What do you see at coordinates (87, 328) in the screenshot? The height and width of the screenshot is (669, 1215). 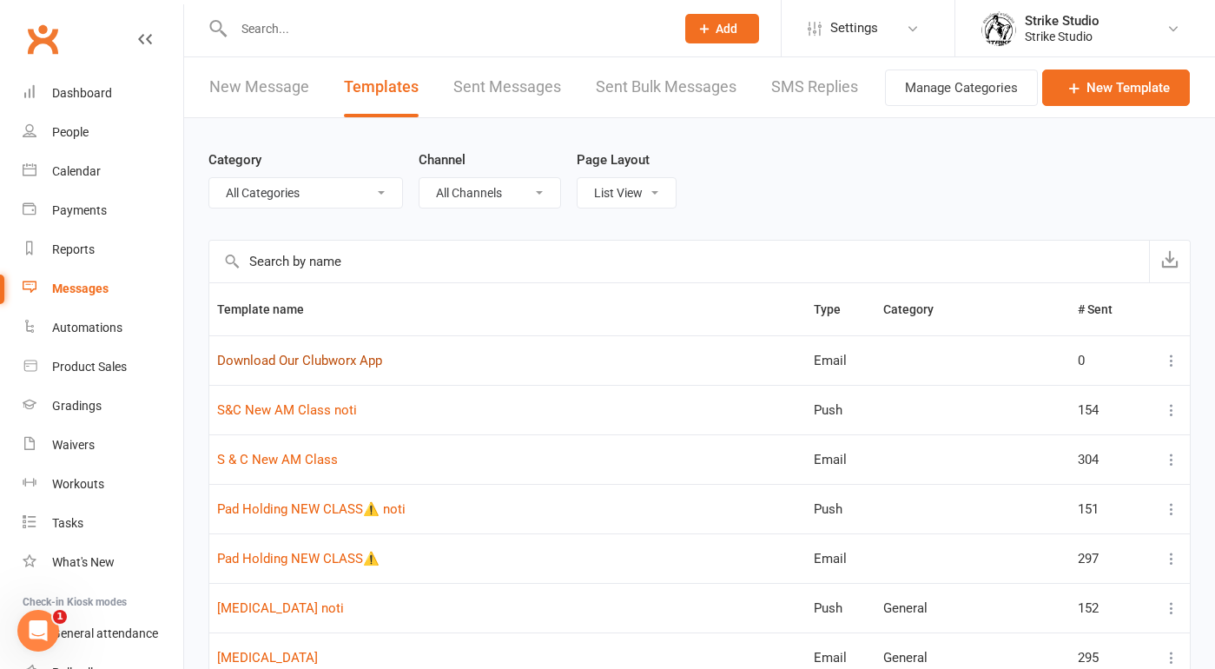 I see `div: Automations` at bounding box center [87, 328].